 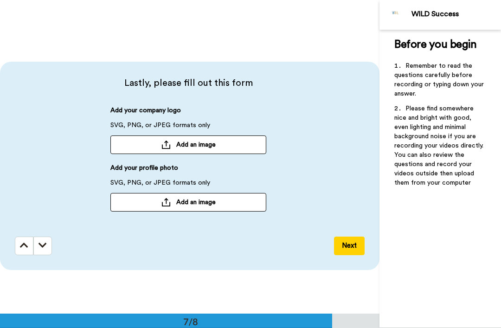 What do you see at coordinates (440, 80) in the screenshot?
I see `span: Remember to read the questions carefully before recording or typing down your answer.` at bounding box center [440, 80].